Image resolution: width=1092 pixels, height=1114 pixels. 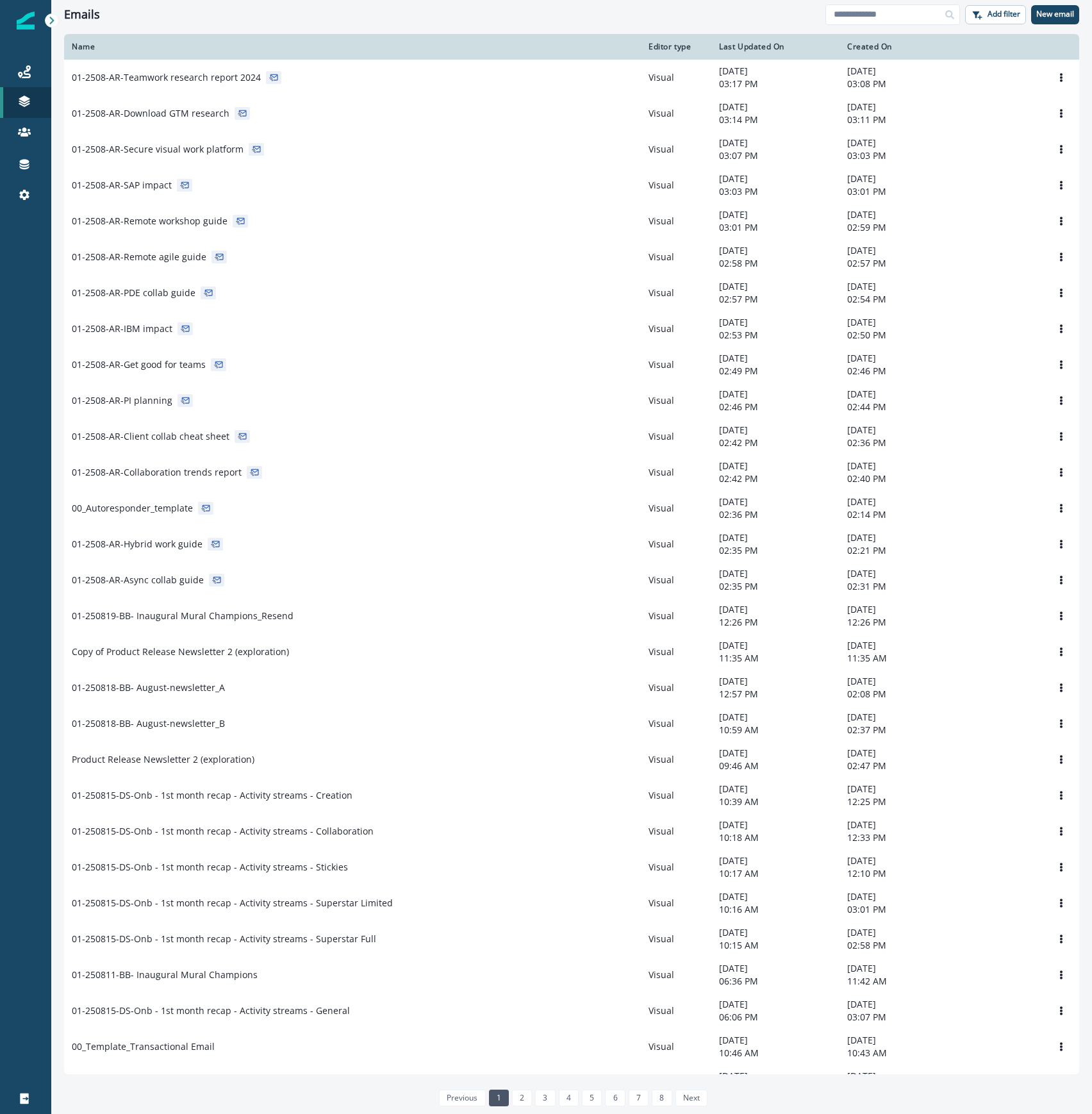 What do you see at coordinates (904, 371) in the screenshot?
I see `p: 02:46 PM` at bounding box center [904, 371].